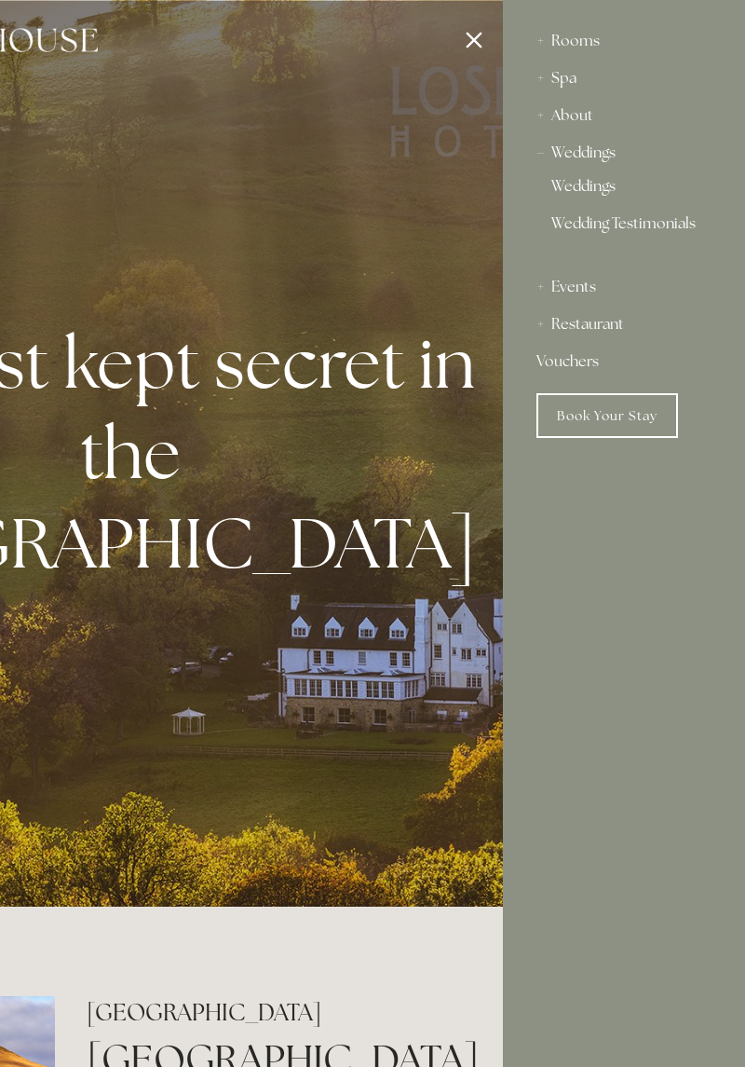 Image resolution: width=745 pixels, height=1067 pixels. Describe the element at coordinates (624, 116) in the screenshot. I see `div: About` at that location.